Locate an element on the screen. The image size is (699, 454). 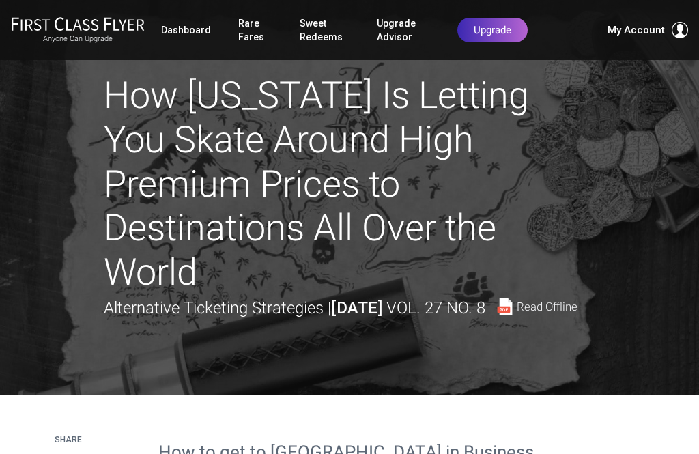
span: Read Offline is located at coordinates (547, 307).